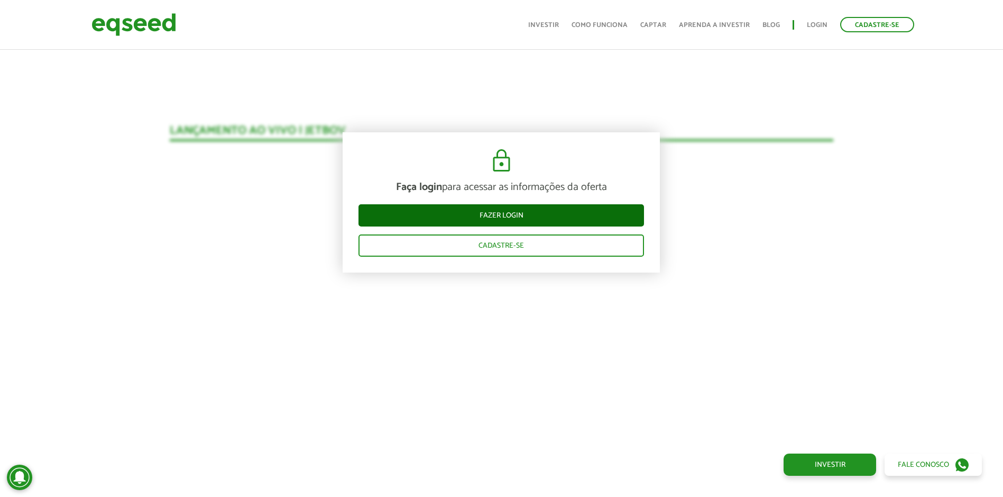 The height and width of the screenshot is (497, 1003). I want to click on a: Fazer login, so click(501, 215).